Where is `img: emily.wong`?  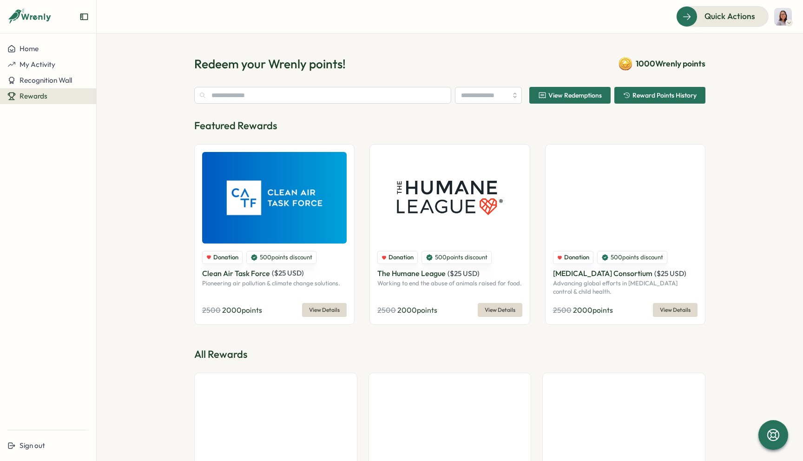
img: emily.wong is located at coordinates (783, 17).